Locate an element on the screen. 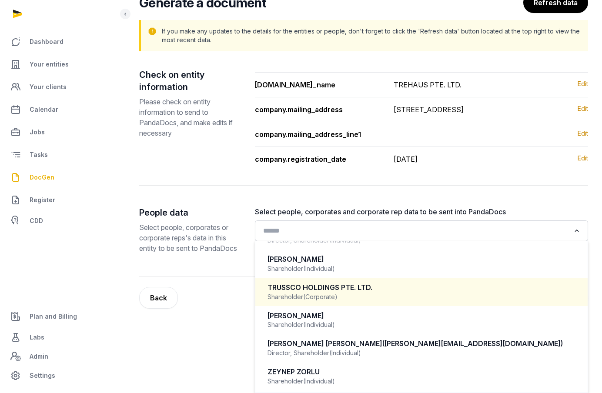  span: Register is located at coordinates (42, 200).